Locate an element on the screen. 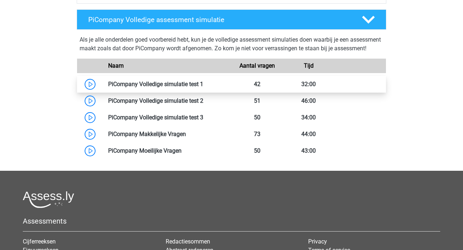 This screenshot has width=463, height=250. img: Assessly logo is located at coordinates (48, 199).